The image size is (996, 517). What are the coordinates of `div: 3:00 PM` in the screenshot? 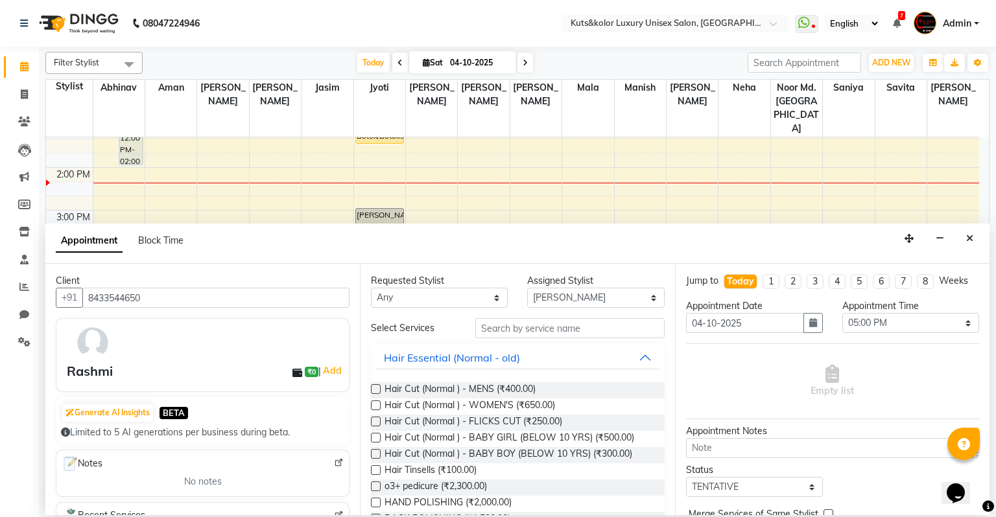 It's located at (73, 217).